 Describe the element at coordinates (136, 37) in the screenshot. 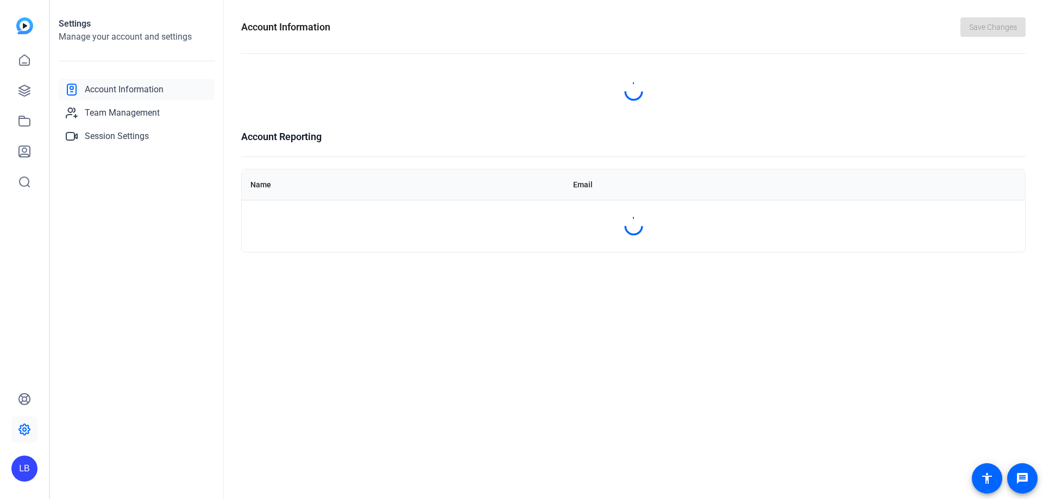

I see `h2: Manage your account and settings` at that location.